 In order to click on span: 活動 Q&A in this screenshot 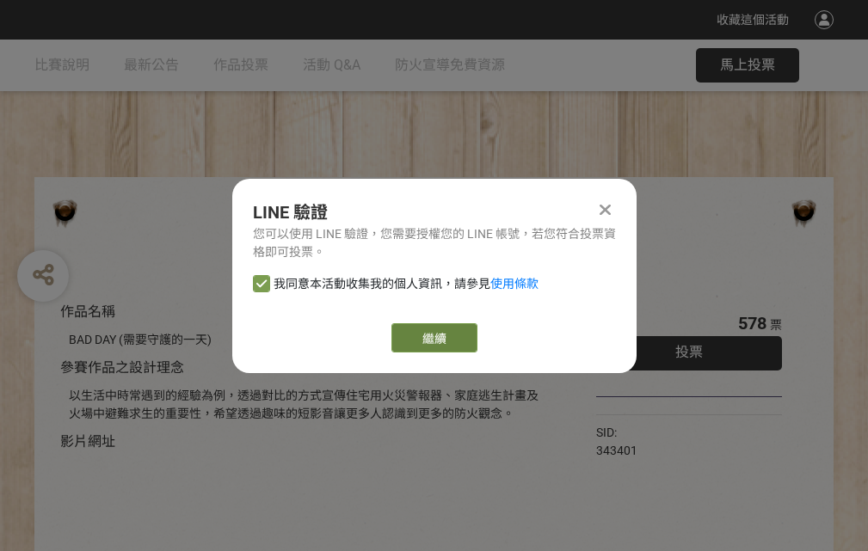, I will do `click(331, 65)`.